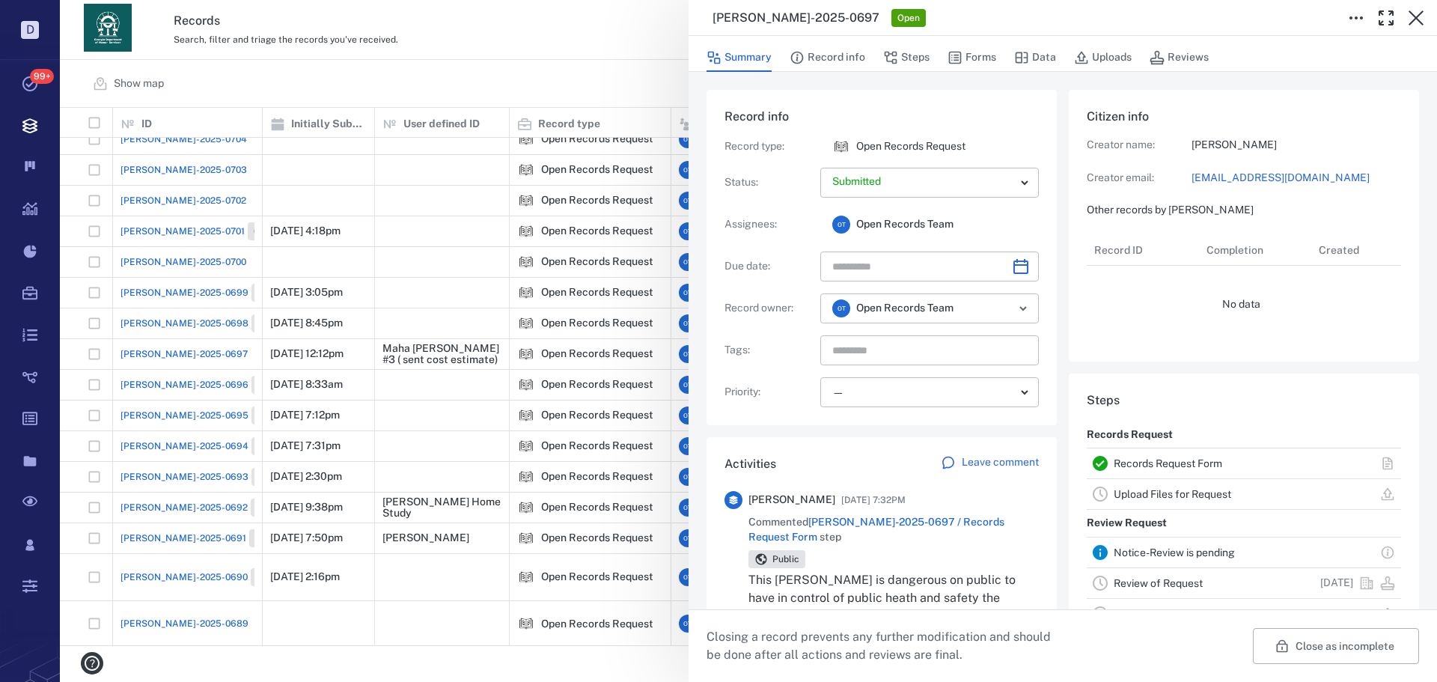 The height and width of the screenshot is (682, 1437). I want to click on div: No data, so click(1241, 305).